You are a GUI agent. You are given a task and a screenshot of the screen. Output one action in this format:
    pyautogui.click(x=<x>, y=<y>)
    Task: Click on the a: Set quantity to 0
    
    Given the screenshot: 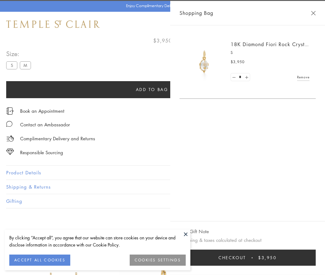 What is the action you would take?
    pyautogui.click(x=234, y=77)
    